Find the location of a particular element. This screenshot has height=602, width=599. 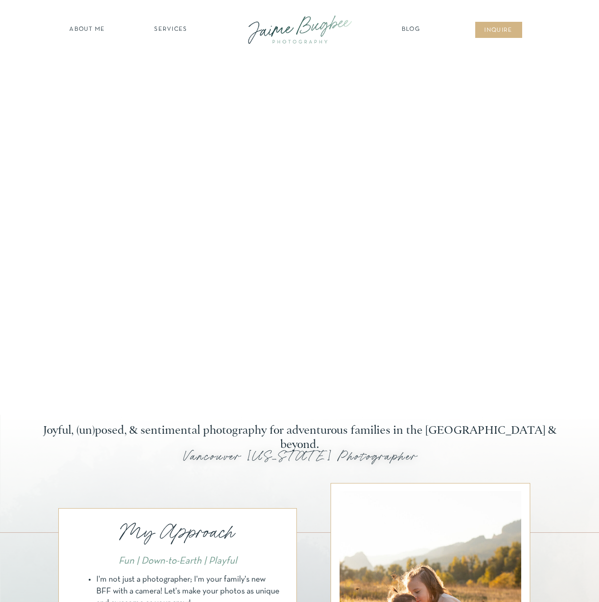

a: SERVICES is located at coordinates (171, 30).